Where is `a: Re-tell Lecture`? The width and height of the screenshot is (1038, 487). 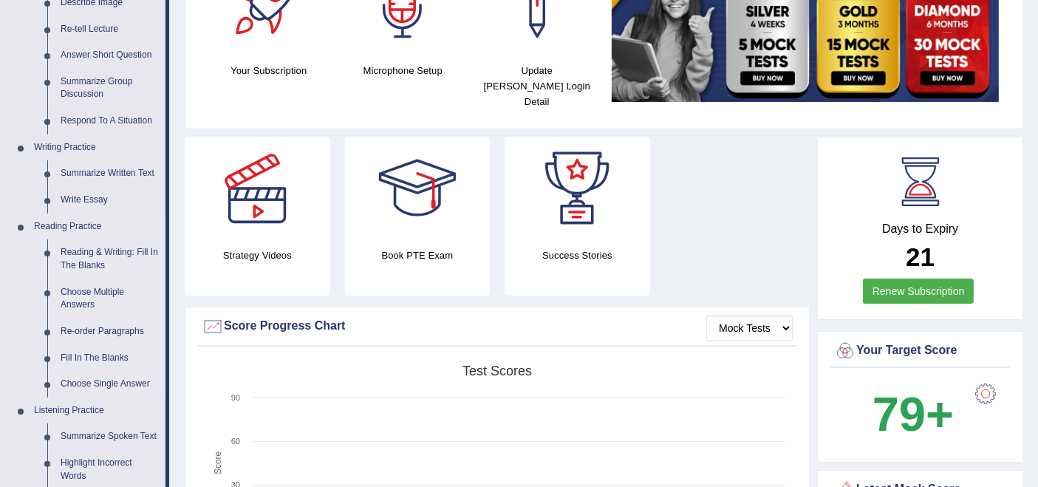 a: Re-tell Lecture is located at coordinates (109, 30).